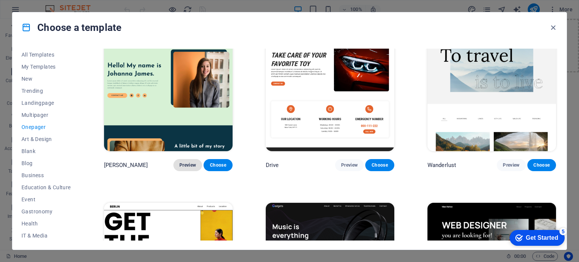 Image resolution: width=579 pixels, height=262 pixels. What do you see at coordinates (46, 163) in the screenshot?
I see `button: Blog` at bounding box center [46, 163].